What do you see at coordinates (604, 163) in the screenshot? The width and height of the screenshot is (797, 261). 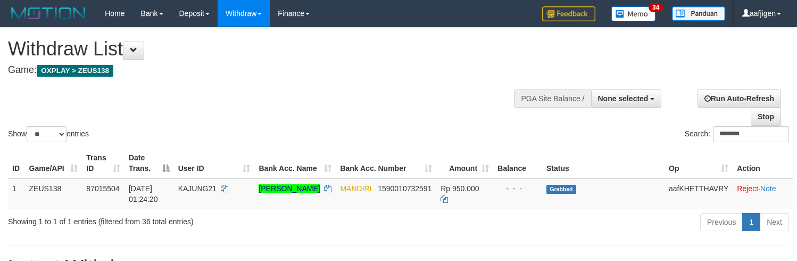 I see `th: Status` at bounding box center [604, 163].